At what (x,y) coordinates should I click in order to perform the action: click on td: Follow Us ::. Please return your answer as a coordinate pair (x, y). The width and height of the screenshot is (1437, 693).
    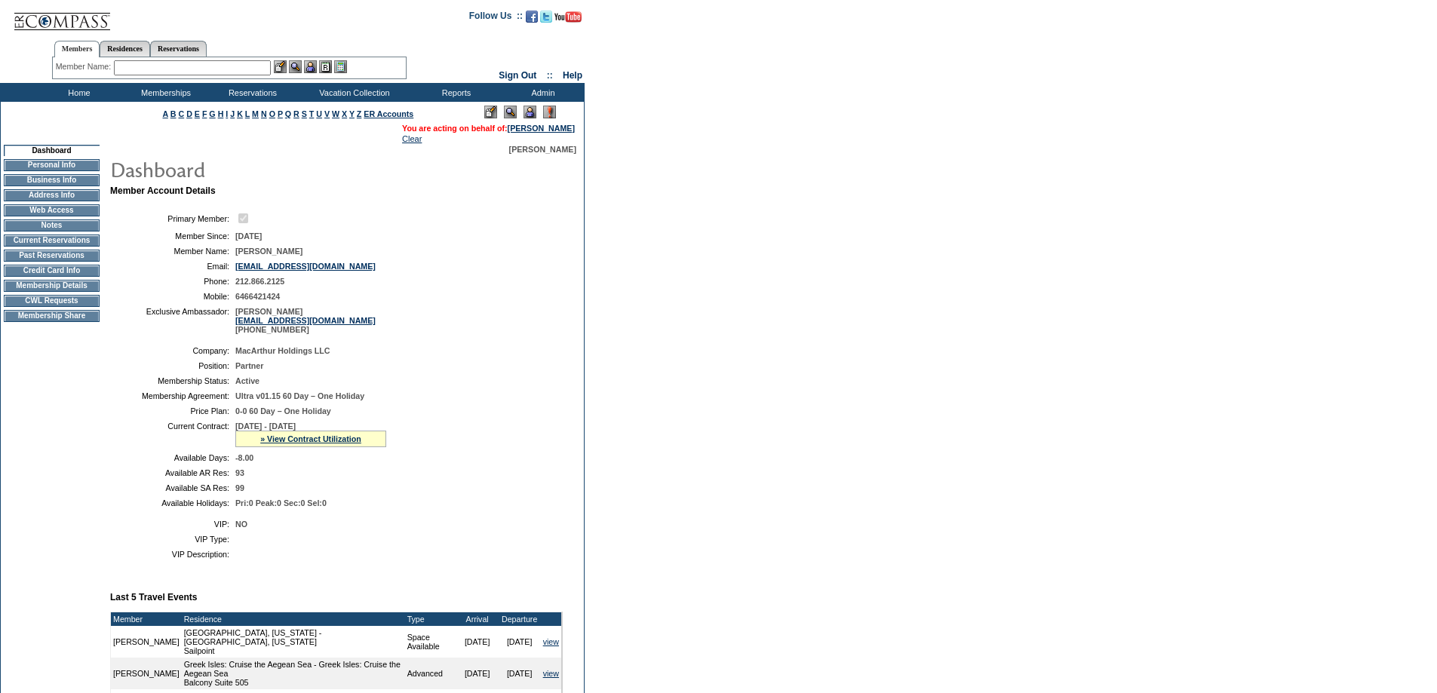
    Looking at the image, I should click on (496, 18).